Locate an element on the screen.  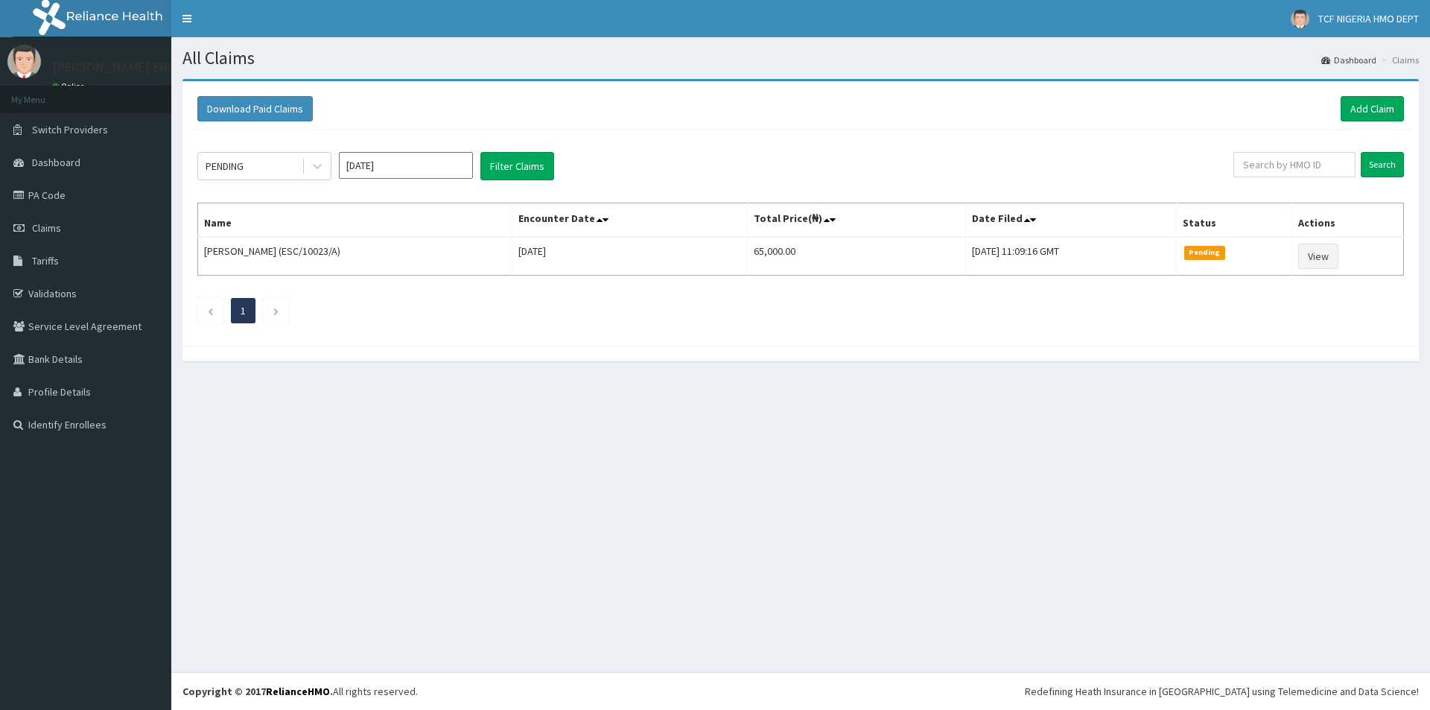
th: Encounter Date is located at coordinates (629, 220).